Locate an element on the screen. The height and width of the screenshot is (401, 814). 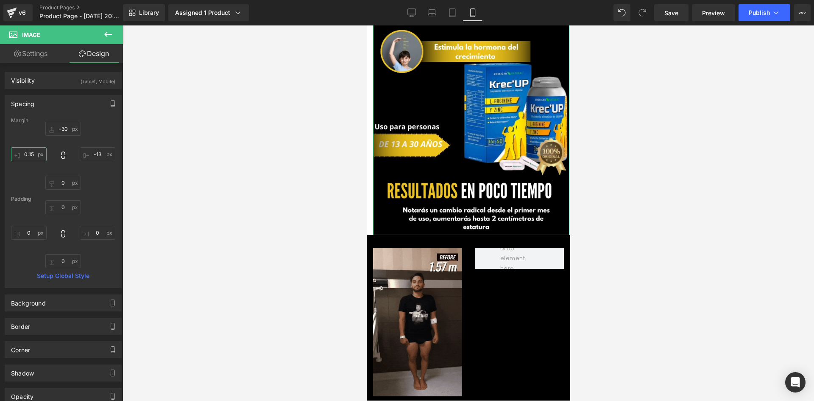
a: New Library is located at coordinates (144, 13).